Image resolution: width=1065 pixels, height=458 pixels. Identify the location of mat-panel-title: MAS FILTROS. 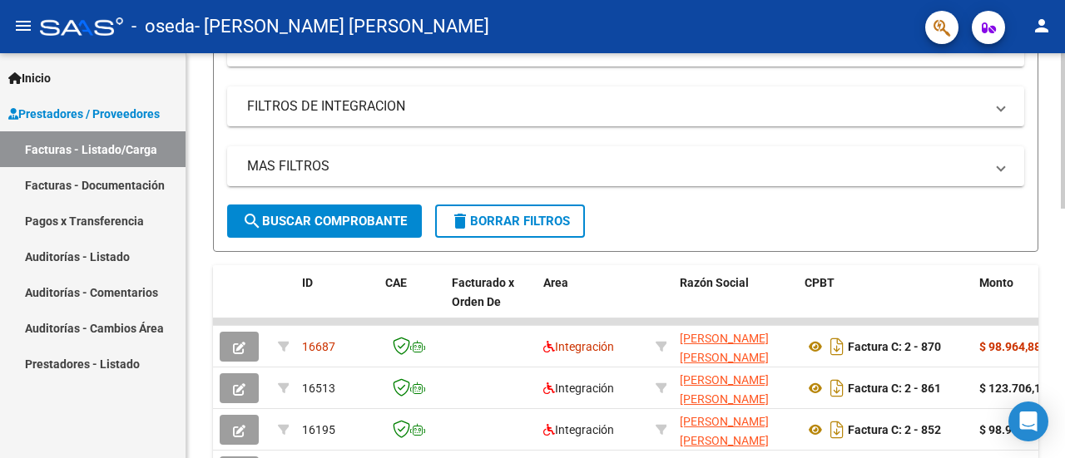
(616, 166).